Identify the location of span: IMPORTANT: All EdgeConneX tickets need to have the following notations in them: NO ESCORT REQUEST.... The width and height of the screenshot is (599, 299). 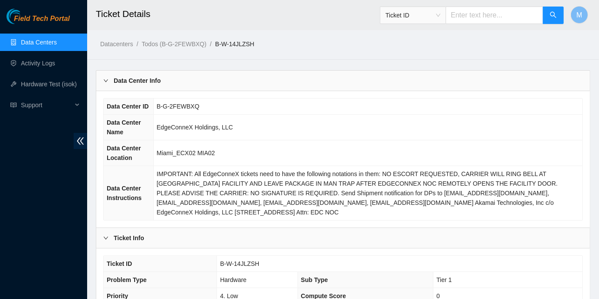
(357, 193).